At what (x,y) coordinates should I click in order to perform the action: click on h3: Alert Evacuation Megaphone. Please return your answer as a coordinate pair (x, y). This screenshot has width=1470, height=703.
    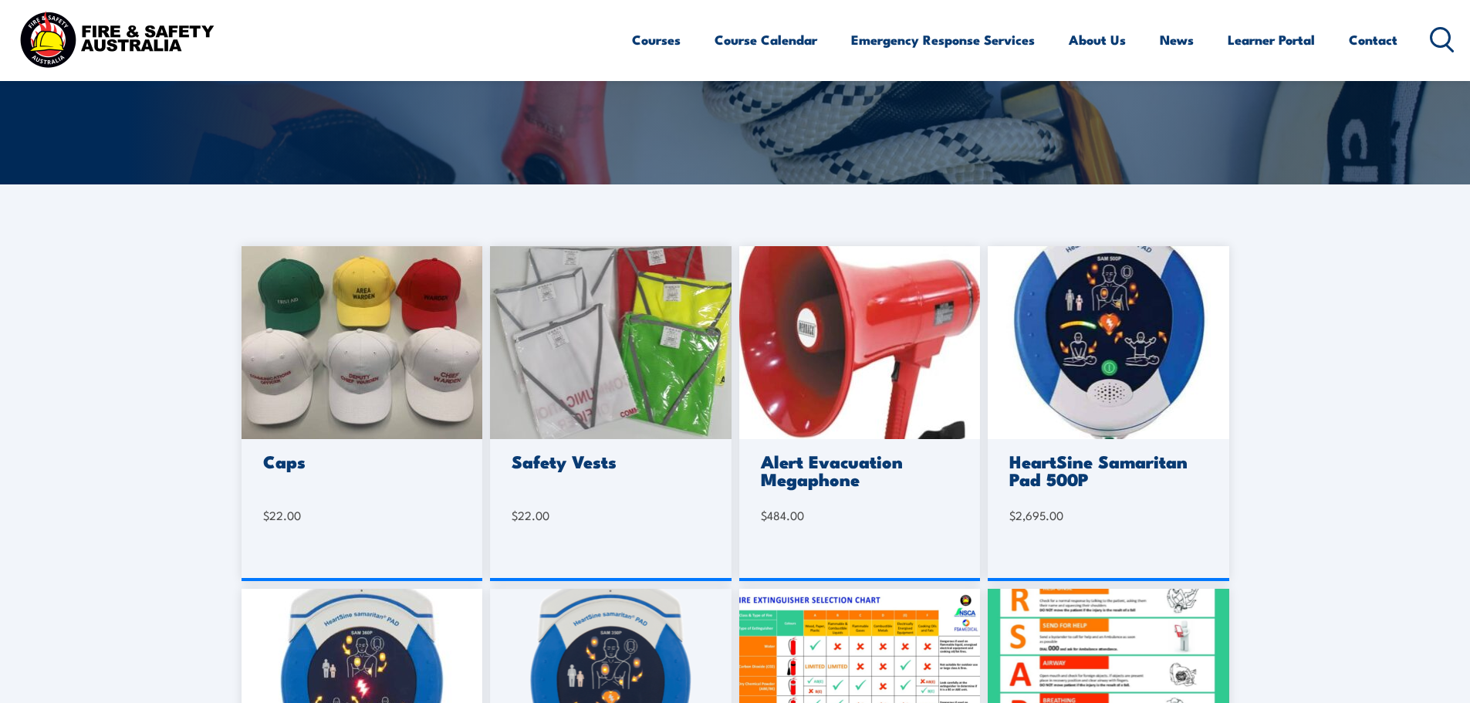
    Looking at the image, I should click on (857, 470).